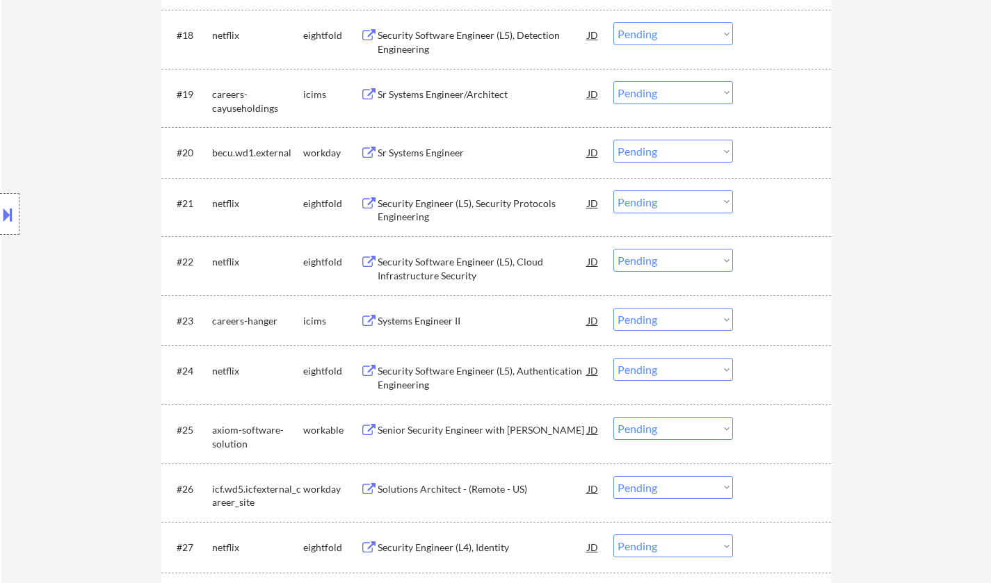 The image size is (991, 583). What do you see at coordinates (482, 95) in the screenshot?
I see `div: Sr Systems Engineer/Architect` at bounding box center [482, 95].